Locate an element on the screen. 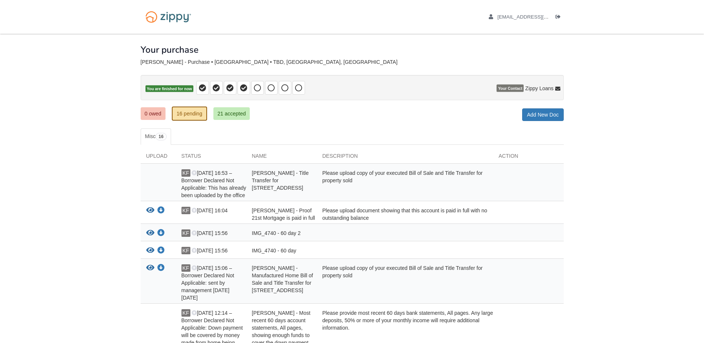  span: IMG_4740 - 60 day is located at coordinates (274, 251).